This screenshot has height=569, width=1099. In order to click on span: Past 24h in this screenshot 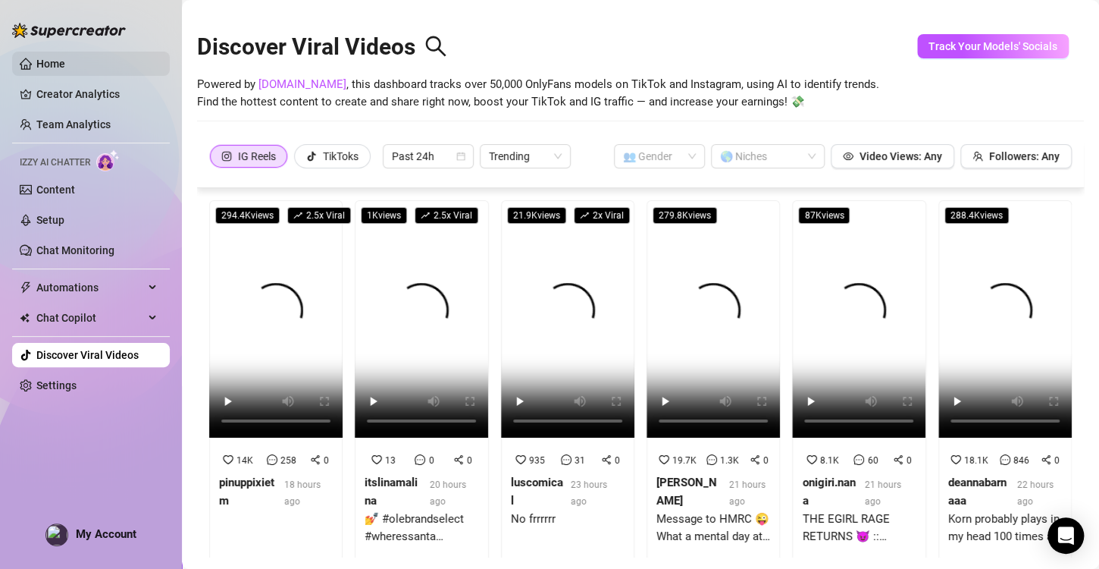, I will do `click(428, 156)`.